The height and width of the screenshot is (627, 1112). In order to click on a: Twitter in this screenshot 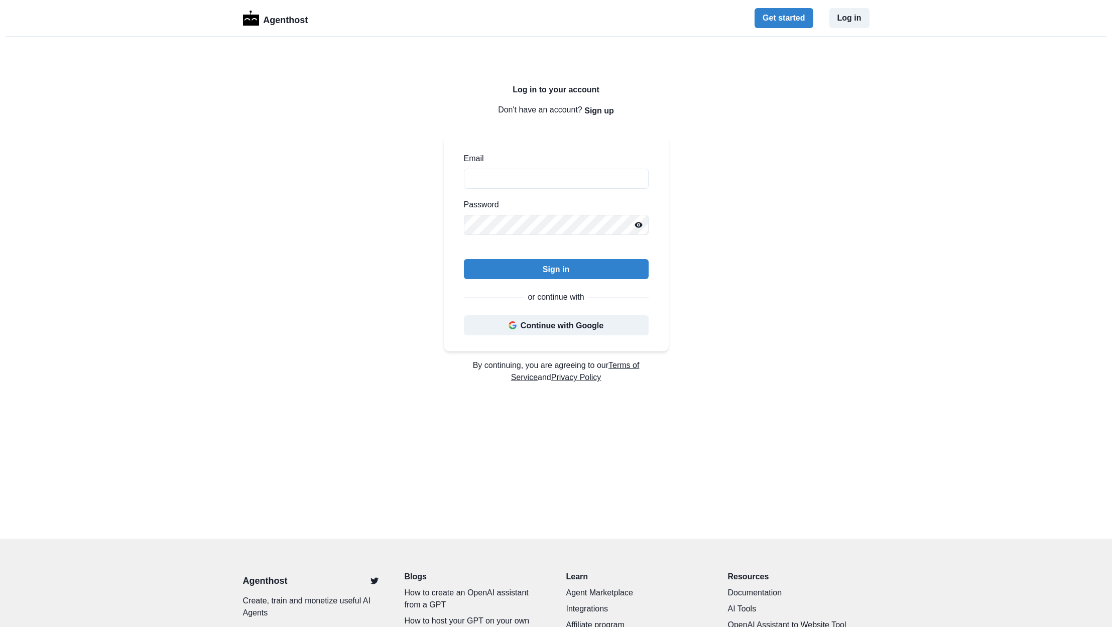, I will do `click(374, 581)`.